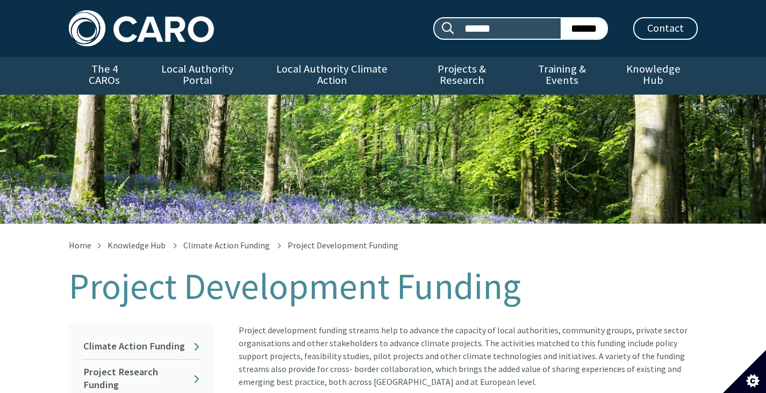 This screenshot has height=393, width=766. What do you see at coordinates (141, 28) in the screenshot?
I see `img: Caro logo` at bounding box center [141, 28].